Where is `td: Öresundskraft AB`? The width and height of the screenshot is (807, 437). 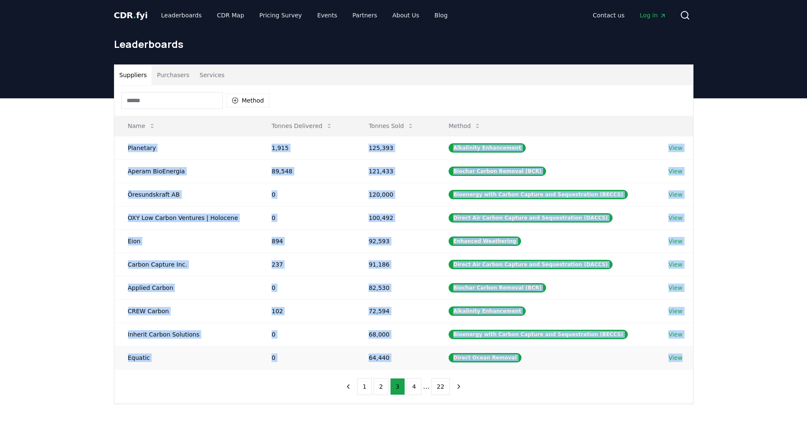 td: Öresundskraft AB is located at coordinates (186, 194).